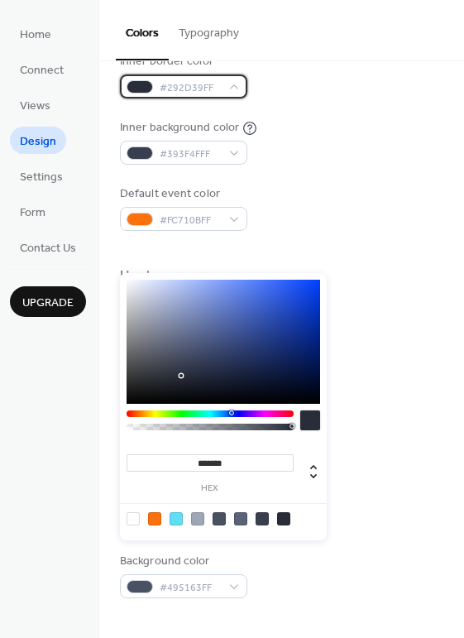 This screenshot has width=464, height=638. I want to click on div: rgb(96, 222, 245), so click(176, 519).